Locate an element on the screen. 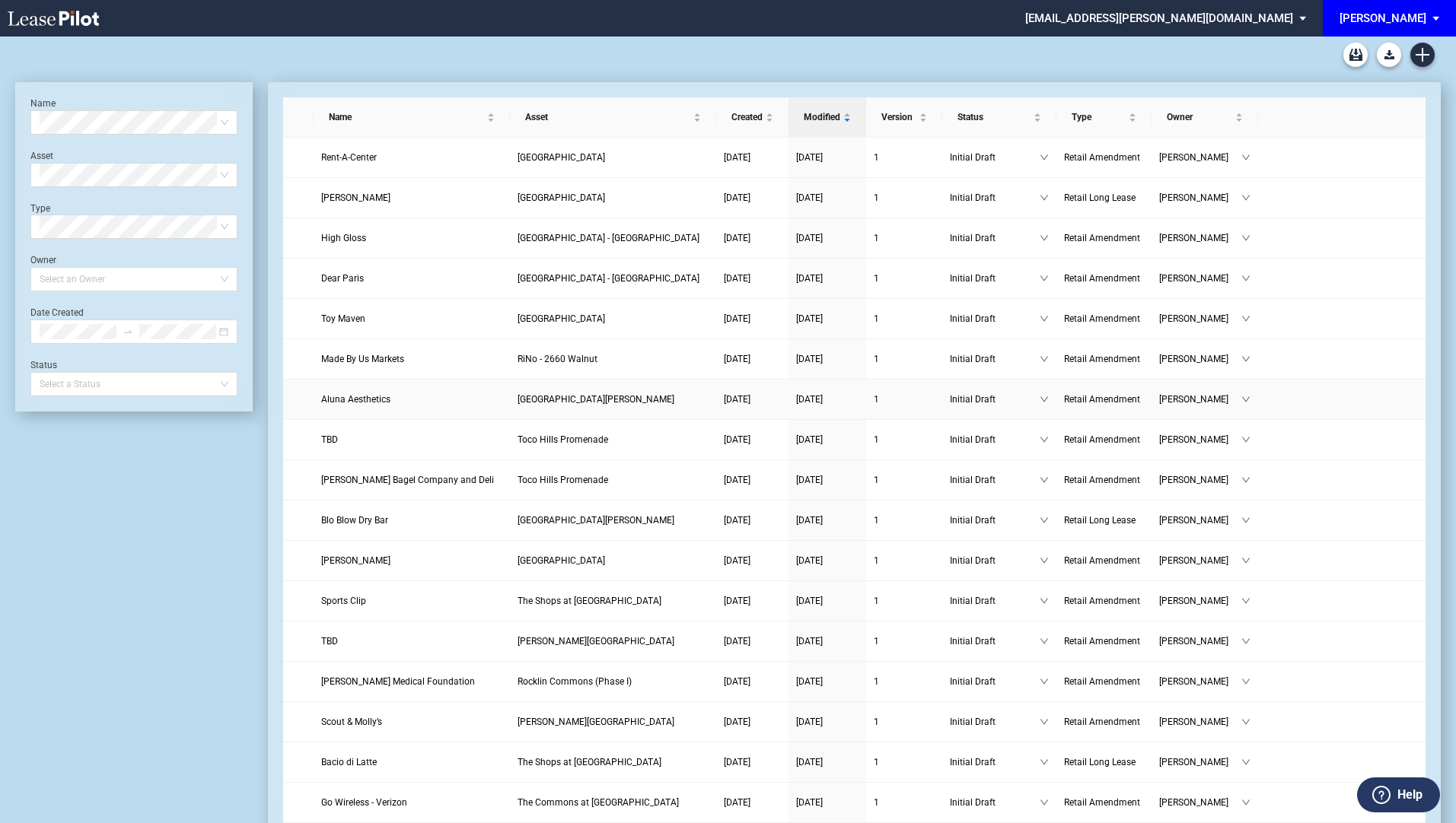 The height and width of the screenshot is (823, 1456). span: Kendra Scott is located at coordinates (355, 198).